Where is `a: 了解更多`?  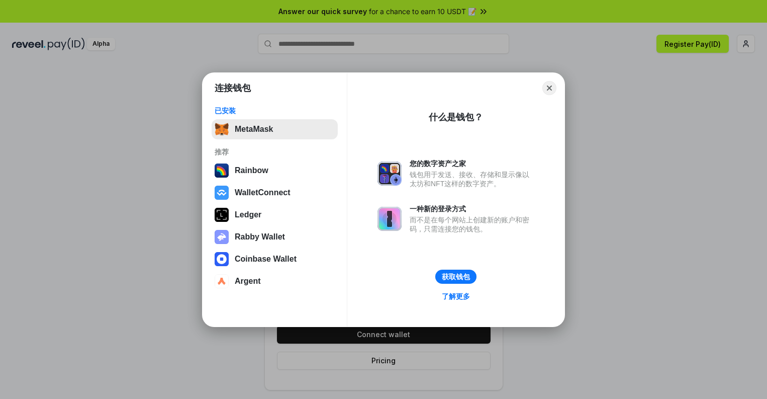
a: 了解更多 is located at coordinates (456, 296).